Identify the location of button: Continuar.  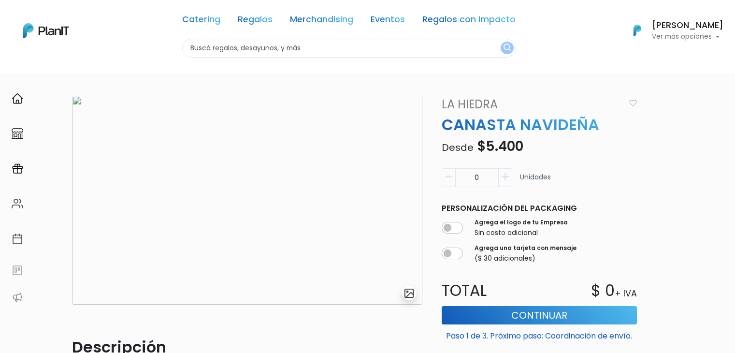
(539, 315).